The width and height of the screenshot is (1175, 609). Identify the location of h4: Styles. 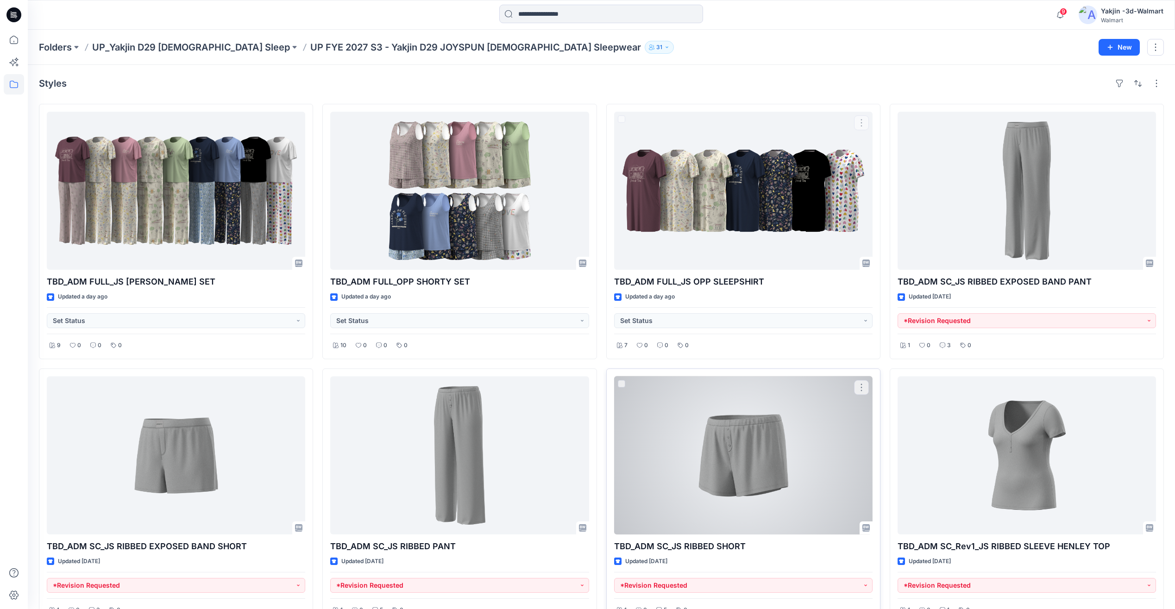
(53, 83).